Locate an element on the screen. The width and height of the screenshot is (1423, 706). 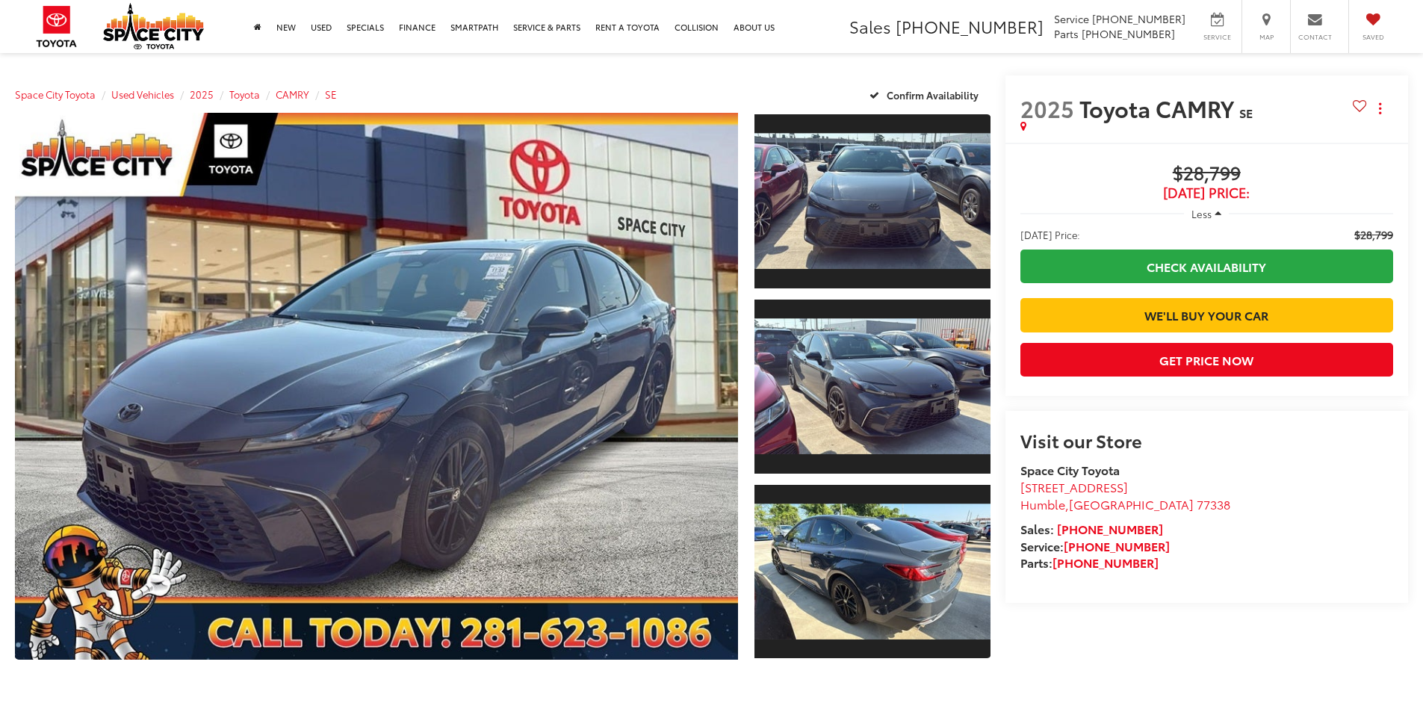
span: Map is located at coordinates (1266, 37).